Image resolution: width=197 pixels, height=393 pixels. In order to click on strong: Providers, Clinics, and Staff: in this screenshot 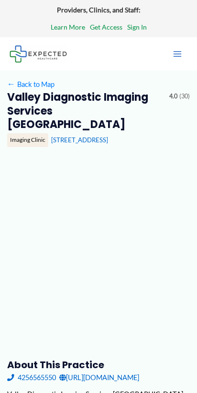, I will do `click(98, 10)`.